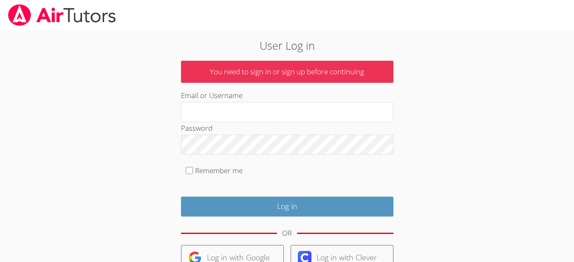  What do you see at coordinates (287, 45) in the screenshot?
I see `h2: User Log in` at bounding box center [287, 45].